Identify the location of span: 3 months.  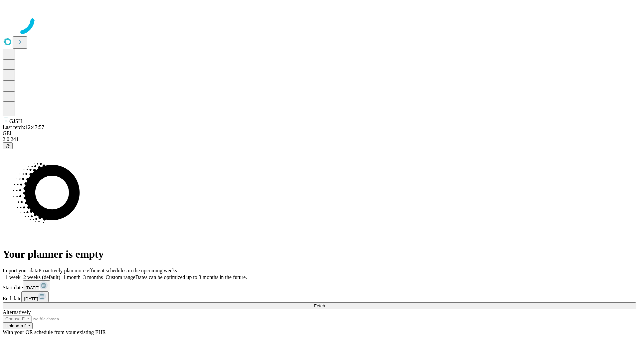
(93, 277).